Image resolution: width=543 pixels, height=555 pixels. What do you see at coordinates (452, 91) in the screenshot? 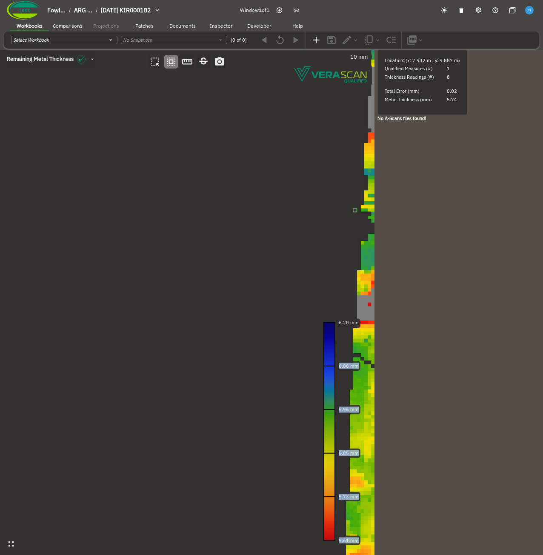
I see `span: 0.02` at bounding box center [452, 91].